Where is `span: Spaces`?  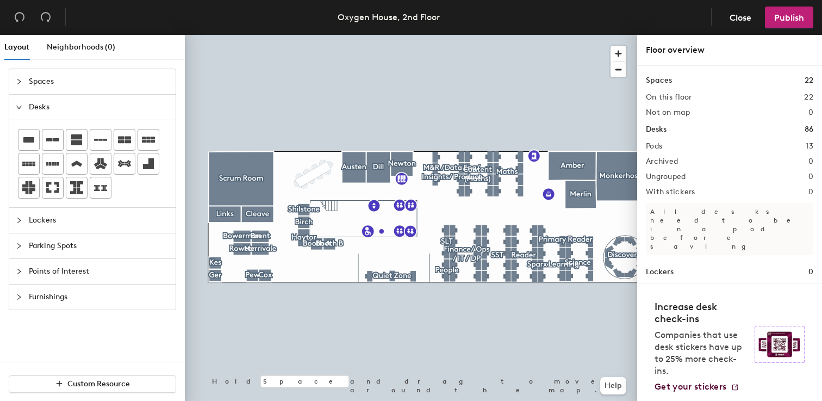 span: Spaces is located at coordinates (99, 82).